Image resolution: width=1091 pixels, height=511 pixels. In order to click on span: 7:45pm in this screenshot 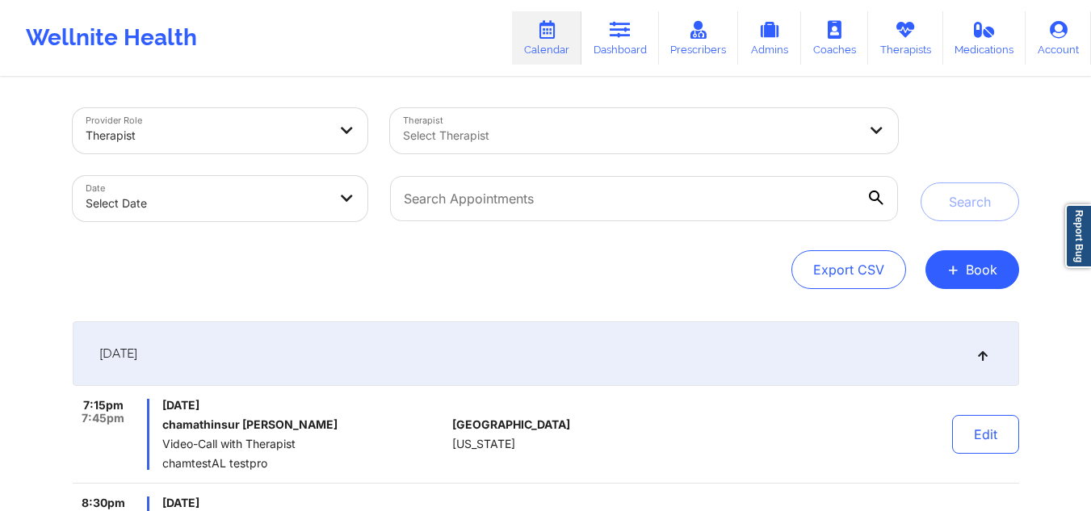, I will do `click(103, 418)`.